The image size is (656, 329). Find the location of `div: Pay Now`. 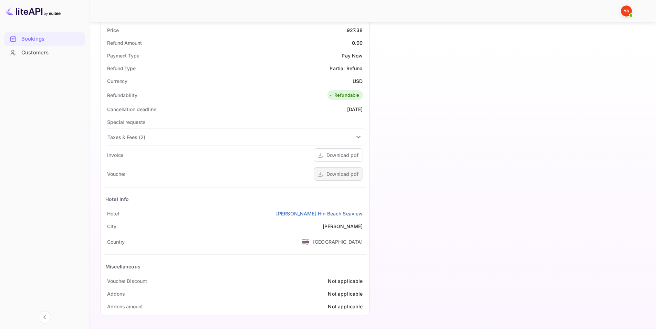

div: Pay Now is located at coordinates (352, 55).